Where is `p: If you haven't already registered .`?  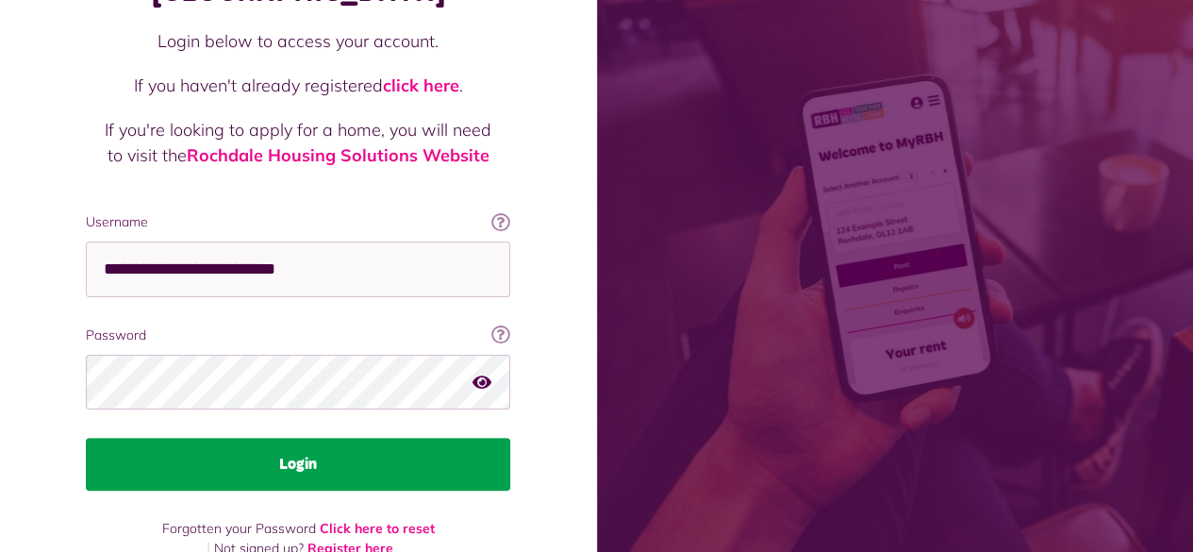
p: If you haven't already registered . is located at coordinates (298, 85).